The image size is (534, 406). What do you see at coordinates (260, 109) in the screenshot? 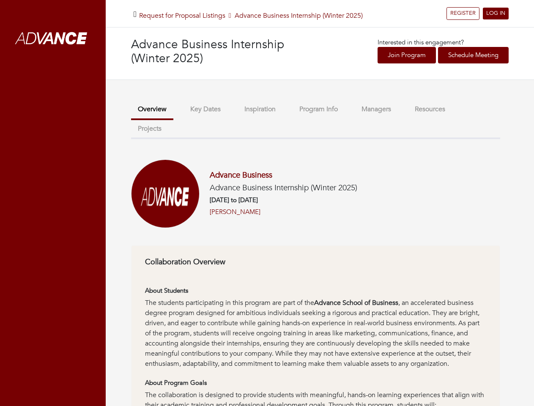
I see `button: Inspiration` at bounding box center [260, 109].